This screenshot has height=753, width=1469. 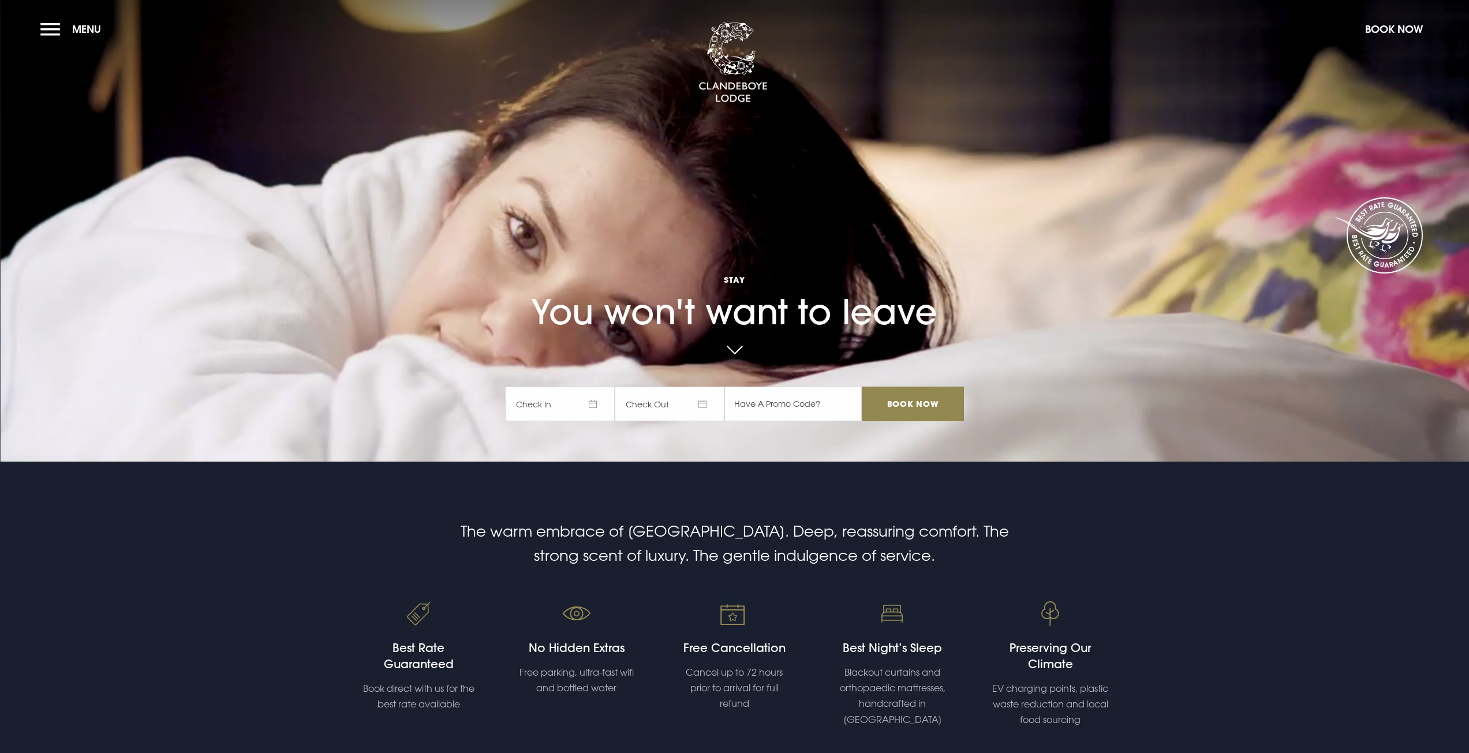 What do you see at coordinates (892, 648) in the screenshot?
I see `h4: Best Night’s Sleep` at bounding box center [892, 648].